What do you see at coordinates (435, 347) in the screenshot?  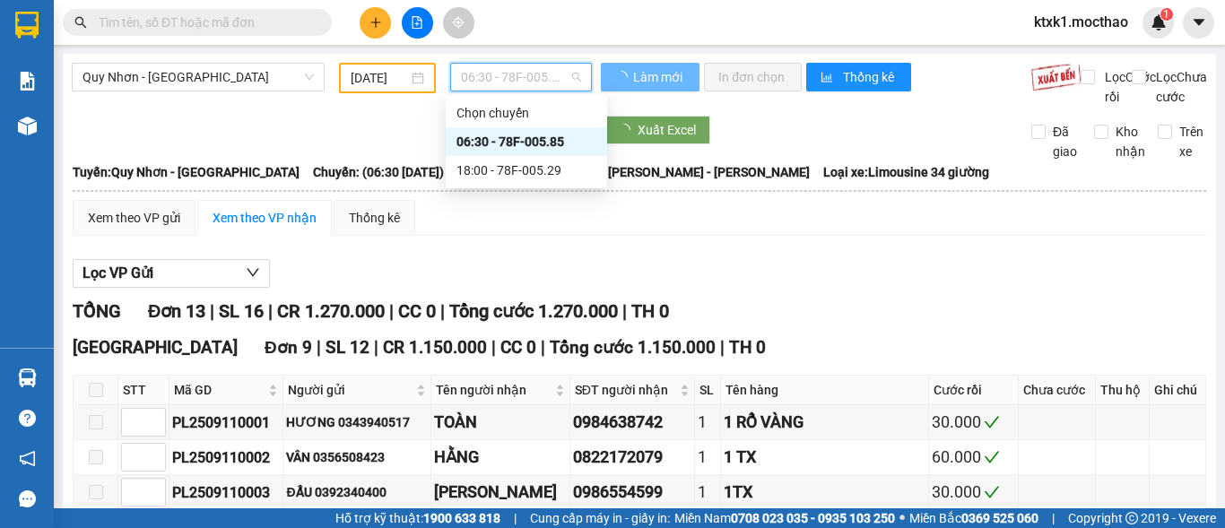 I see `span: CR 1.150.000` at bounding box center [435, 347].